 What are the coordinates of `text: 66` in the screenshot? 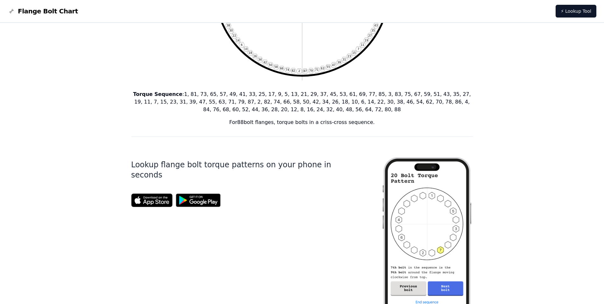 It's located at (282, 68).